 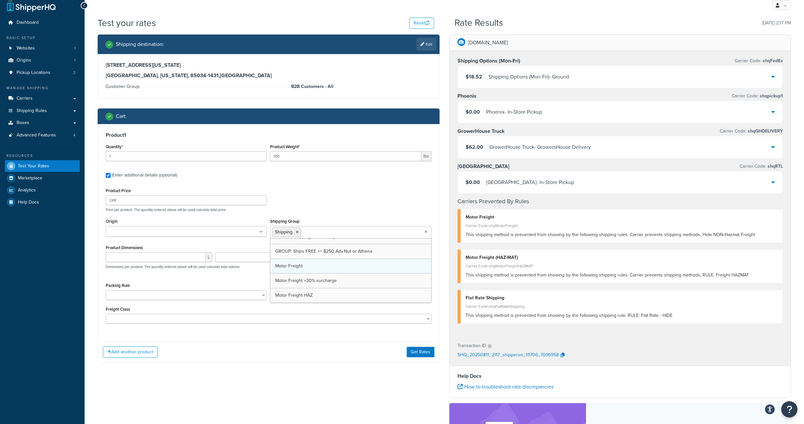 I want to click on span: shqRTL, so click(x=774, y=166).